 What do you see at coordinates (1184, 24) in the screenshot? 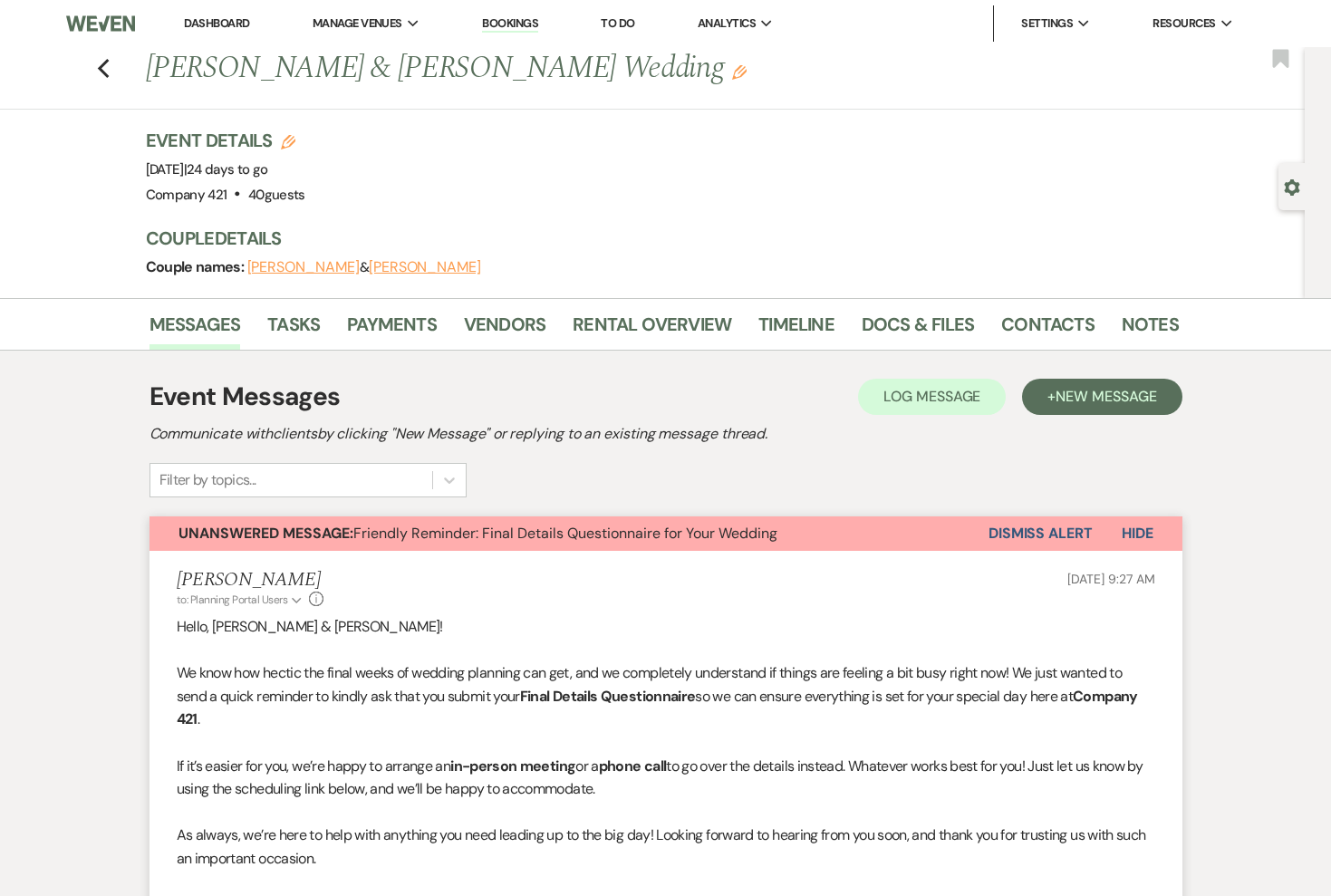
I see `span: Resources` at bounding box center [1184, 24].